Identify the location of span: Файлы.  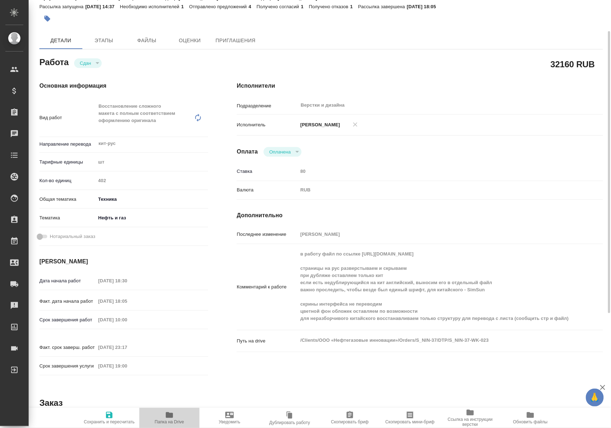
(147, 40).